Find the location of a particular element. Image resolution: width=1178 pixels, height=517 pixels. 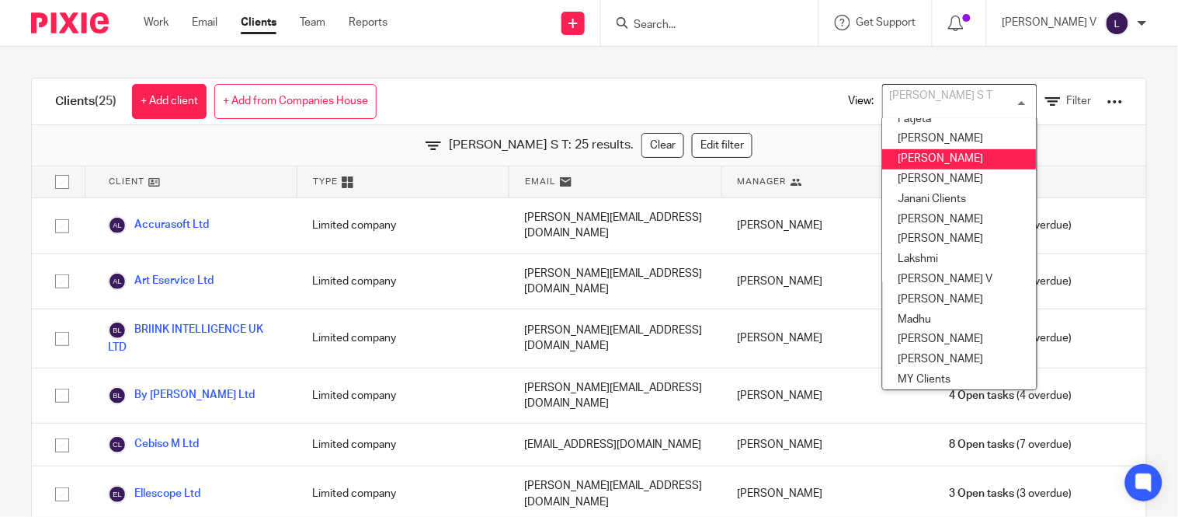

li: Fatjeta is located at coordinates (960, 120).